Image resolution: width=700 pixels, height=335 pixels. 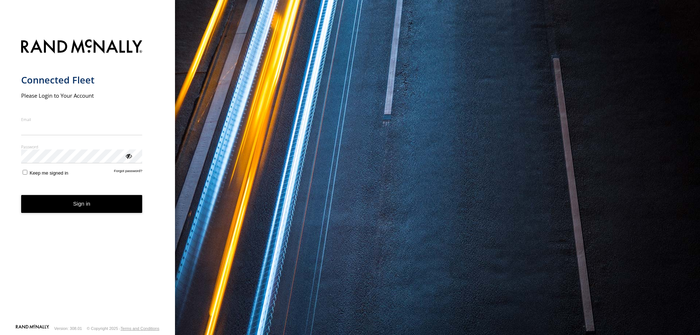 What do you see at coordinates (128, 156) in the screenshot?
I see `div: ViewPassword` at bounding box center [128, 156].